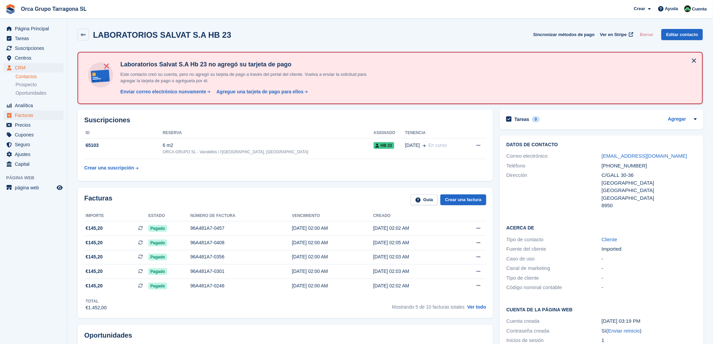  What do you see at coordinates (241, 257) in the screenshot?
I see `div: 96A481A7-0356` at bounding box center [241, 257].